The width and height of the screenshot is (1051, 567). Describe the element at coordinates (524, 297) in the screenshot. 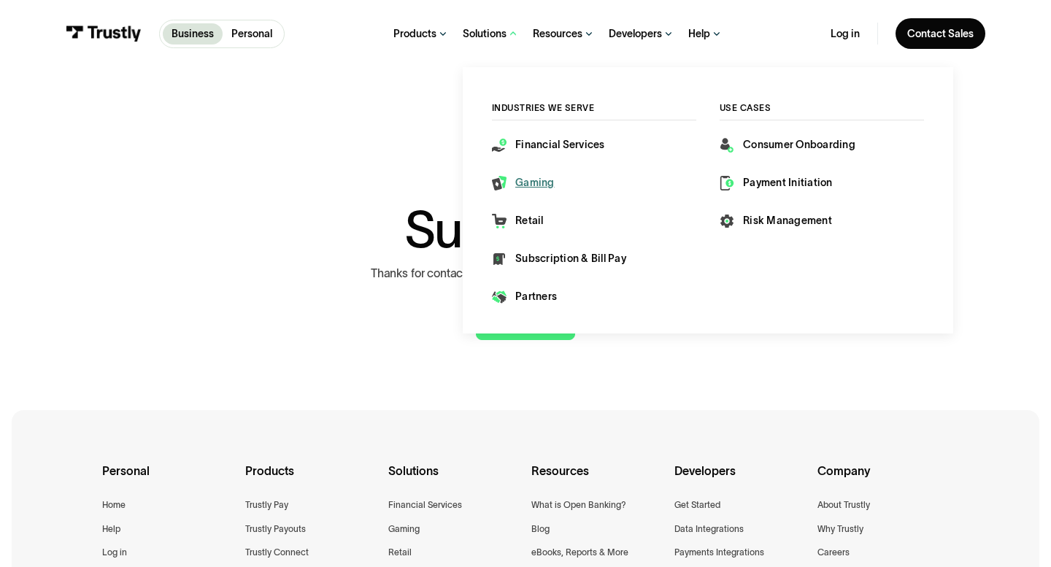

I see `a: Partners` at that location.